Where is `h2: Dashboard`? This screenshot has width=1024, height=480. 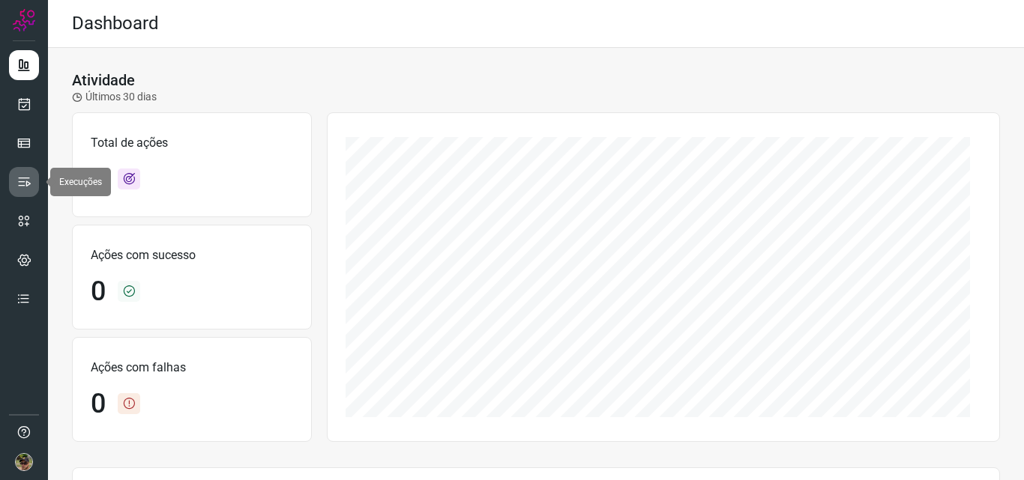
h2: Dashboard is located at coordinates (115, 23).